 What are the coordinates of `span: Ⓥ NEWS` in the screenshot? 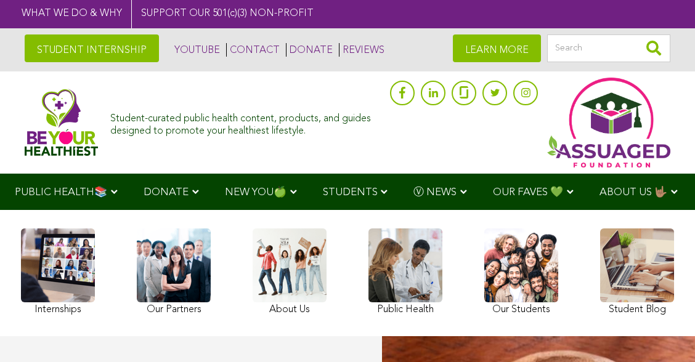 It's located at (435, 192).